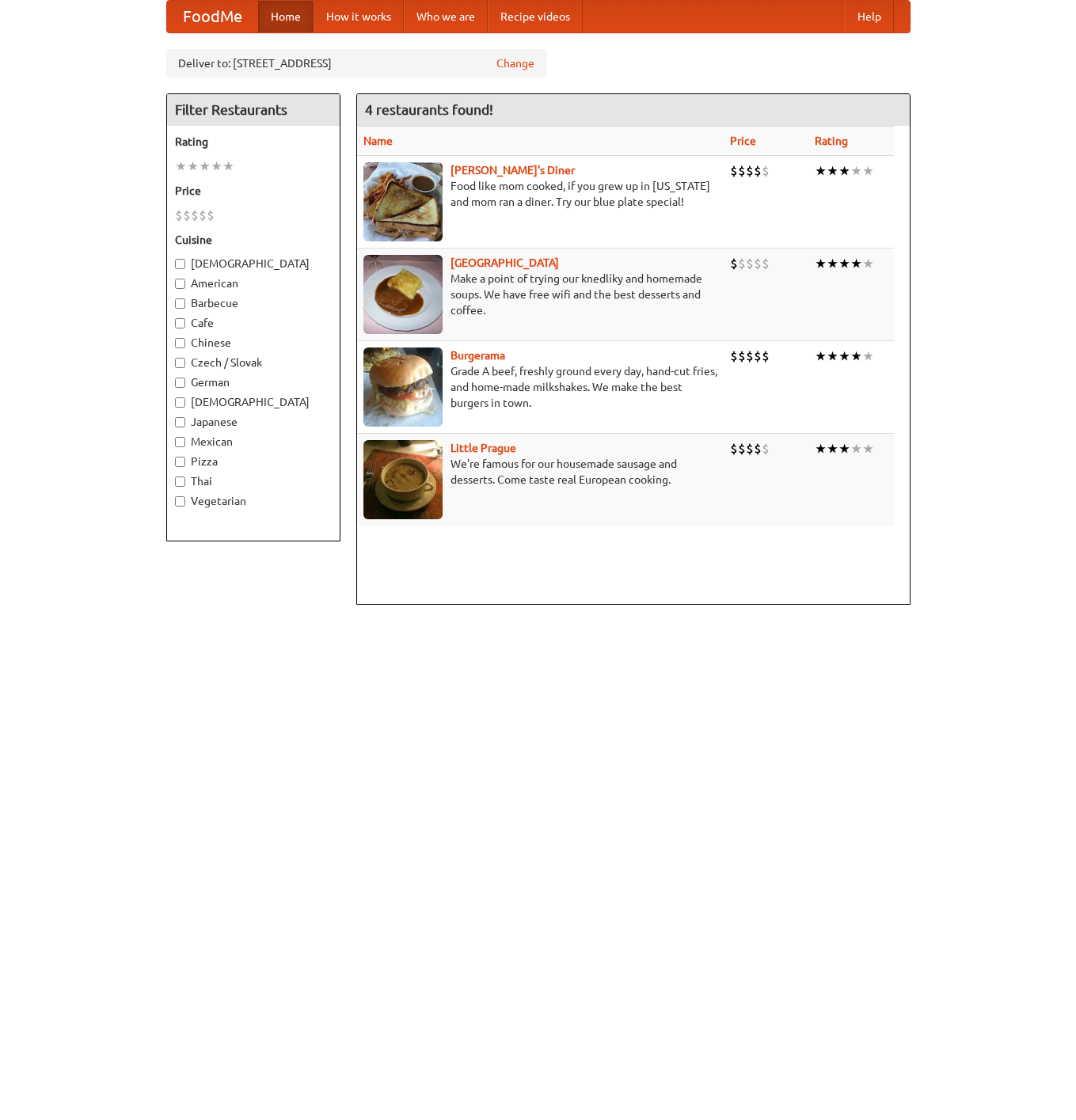 The width and height of the screenshot is (1076, 1120). Describe the element at coordinates (446, 17) in the screenshot. I see `a: Who we are` at that location.